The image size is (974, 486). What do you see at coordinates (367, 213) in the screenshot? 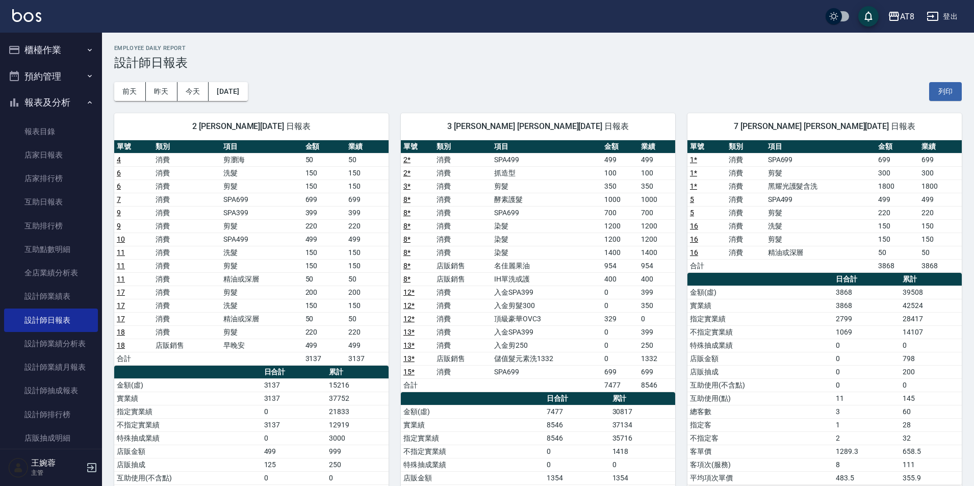
I see `td: 399` at bounding box center [367, 213].